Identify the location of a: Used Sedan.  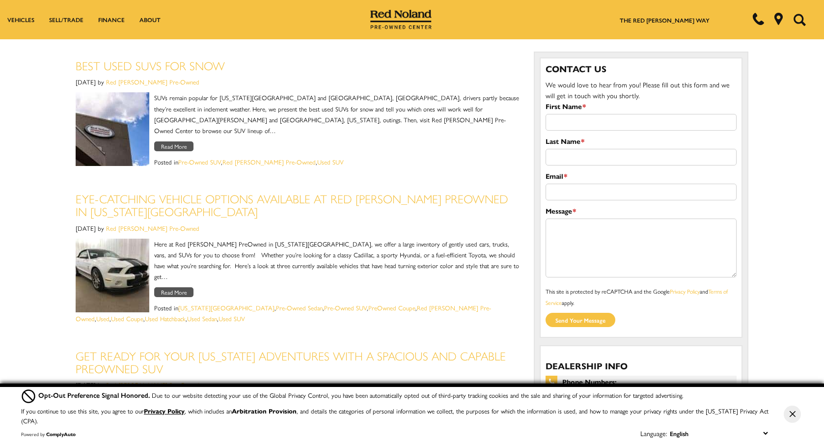
(202, 318).